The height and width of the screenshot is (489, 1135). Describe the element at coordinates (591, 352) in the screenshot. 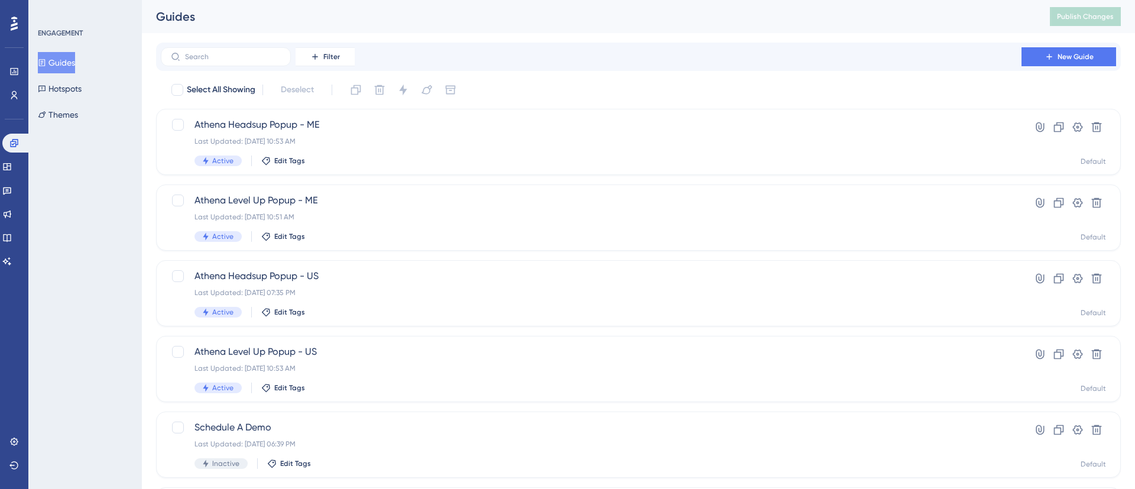

I see `span: Athena Level Up Popup - US` at that location.